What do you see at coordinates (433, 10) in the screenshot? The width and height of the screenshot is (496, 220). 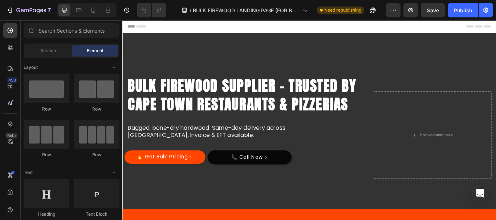 I see `button: Save` at bounding box center [433, 10].